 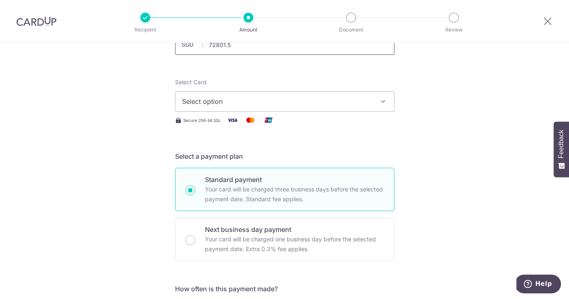 I want to click on span: translation missing: en.payables.payment_networks.credit_card.summary.labels.select_card, so click(x=191, y=82).